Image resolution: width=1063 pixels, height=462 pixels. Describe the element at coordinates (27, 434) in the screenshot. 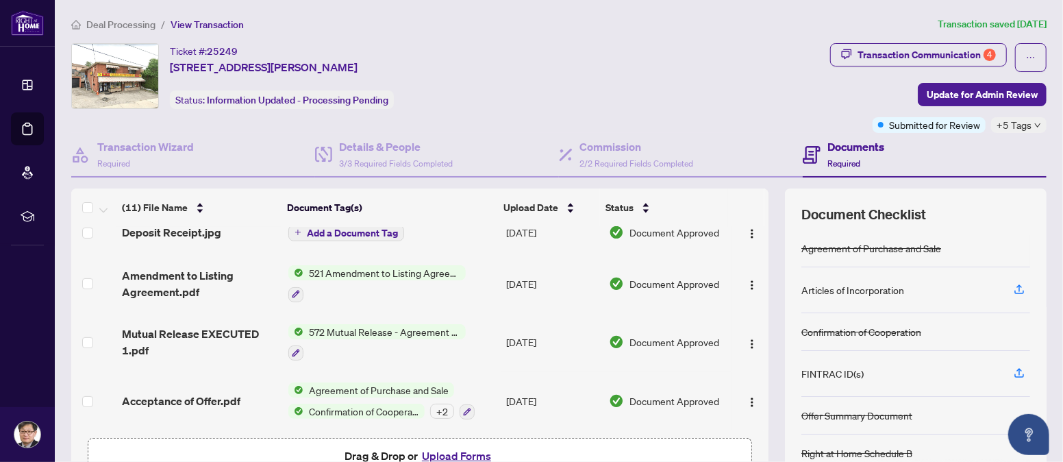

I see `img: Profile Icon` at that location.